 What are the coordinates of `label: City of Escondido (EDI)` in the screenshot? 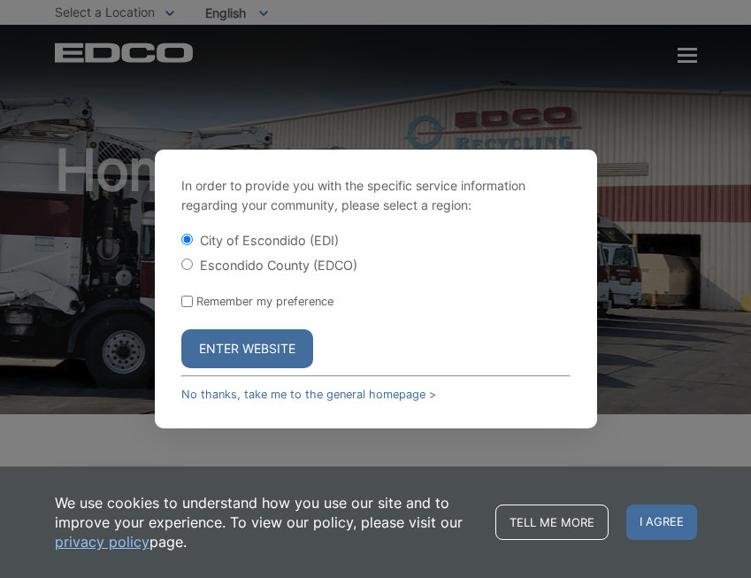 It's located at (269, 240).